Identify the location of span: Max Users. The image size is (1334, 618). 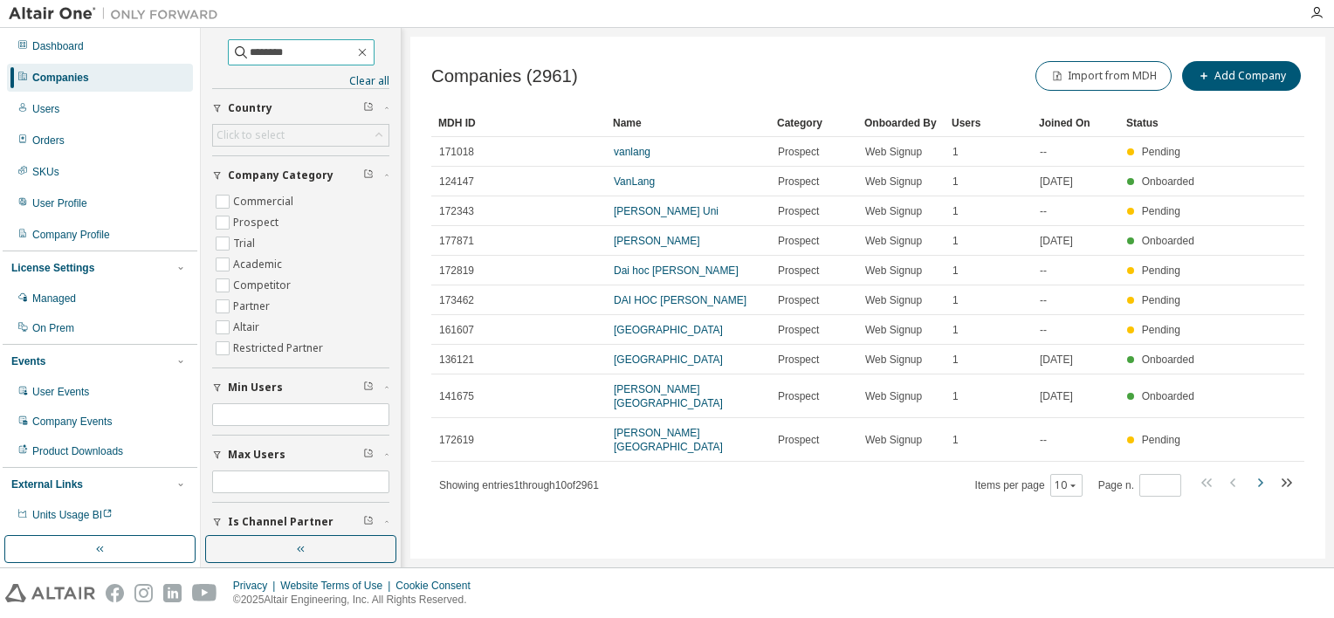
(257, 455).